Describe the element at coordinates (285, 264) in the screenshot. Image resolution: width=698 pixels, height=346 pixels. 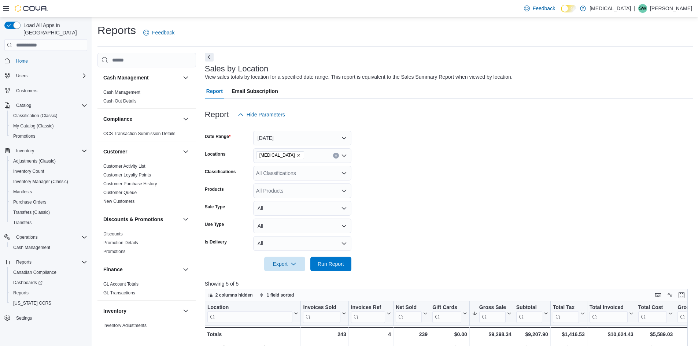
I see `span: Export` at that location.